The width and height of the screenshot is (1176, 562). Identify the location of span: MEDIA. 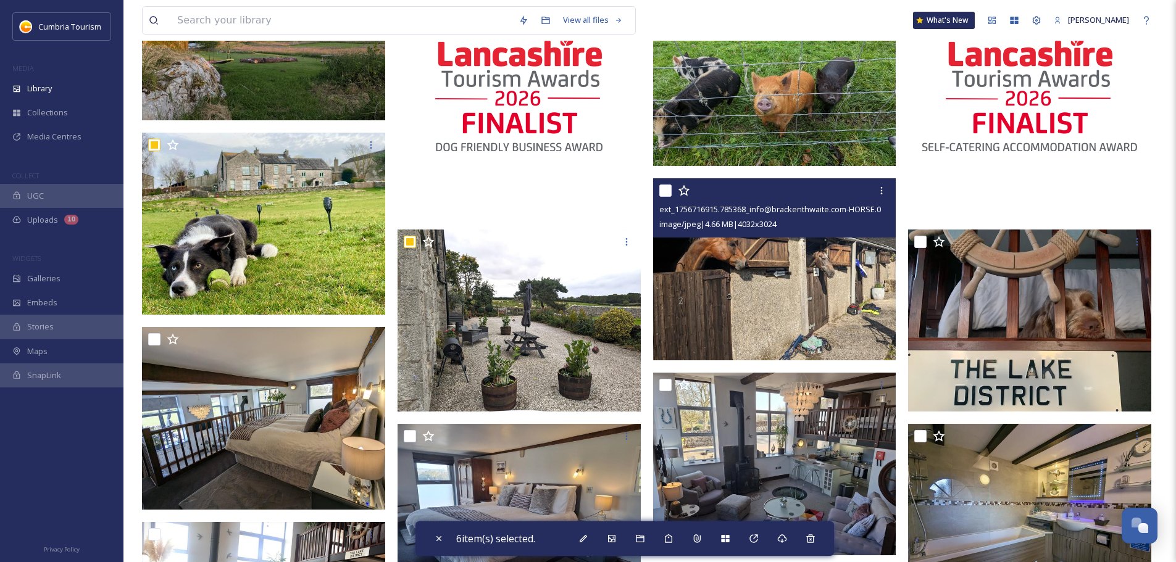
(23, 68).